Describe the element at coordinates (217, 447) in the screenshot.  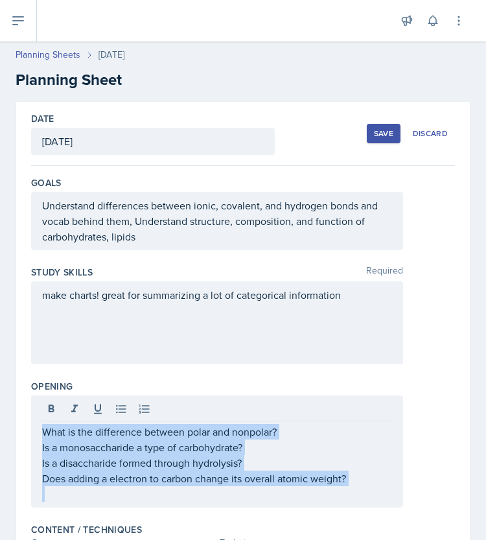
I see `p: Is a monosaccharide a type of carbohydrate?` at that location.